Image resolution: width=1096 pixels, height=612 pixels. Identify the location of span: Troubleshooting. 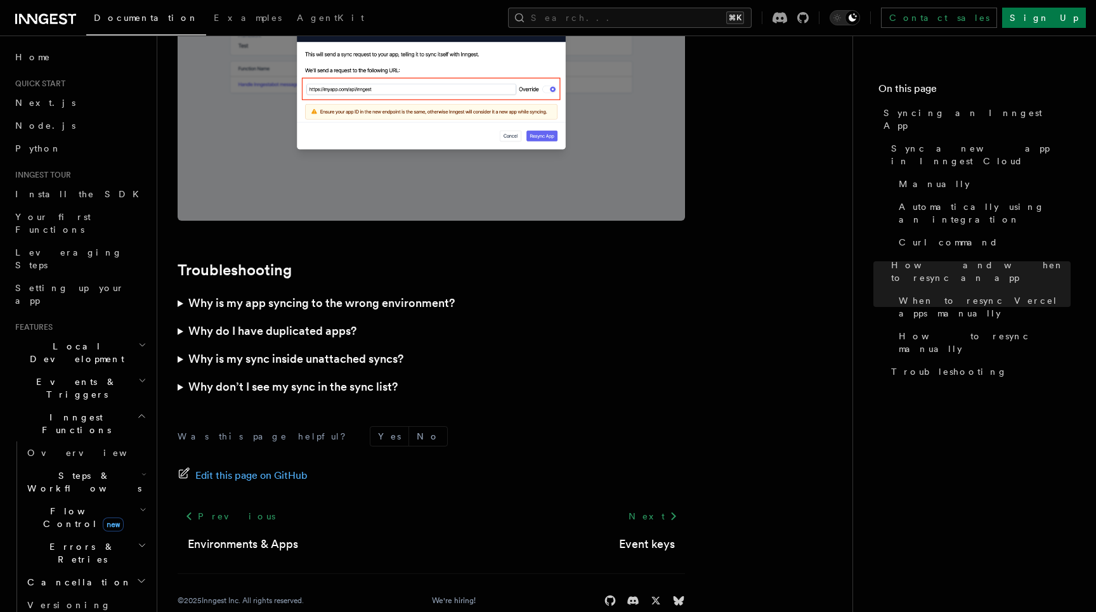
(949, 372).